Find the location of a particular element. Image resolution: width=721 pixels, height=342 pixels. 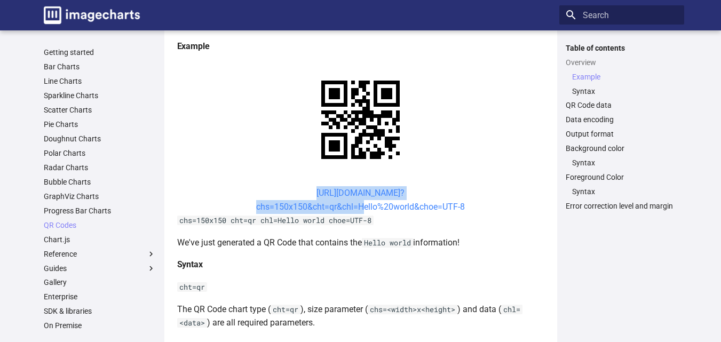

code: chs=150x150 cht=qr chl=Hello world choe=UTF-8 is located at coordinates (275, 220).